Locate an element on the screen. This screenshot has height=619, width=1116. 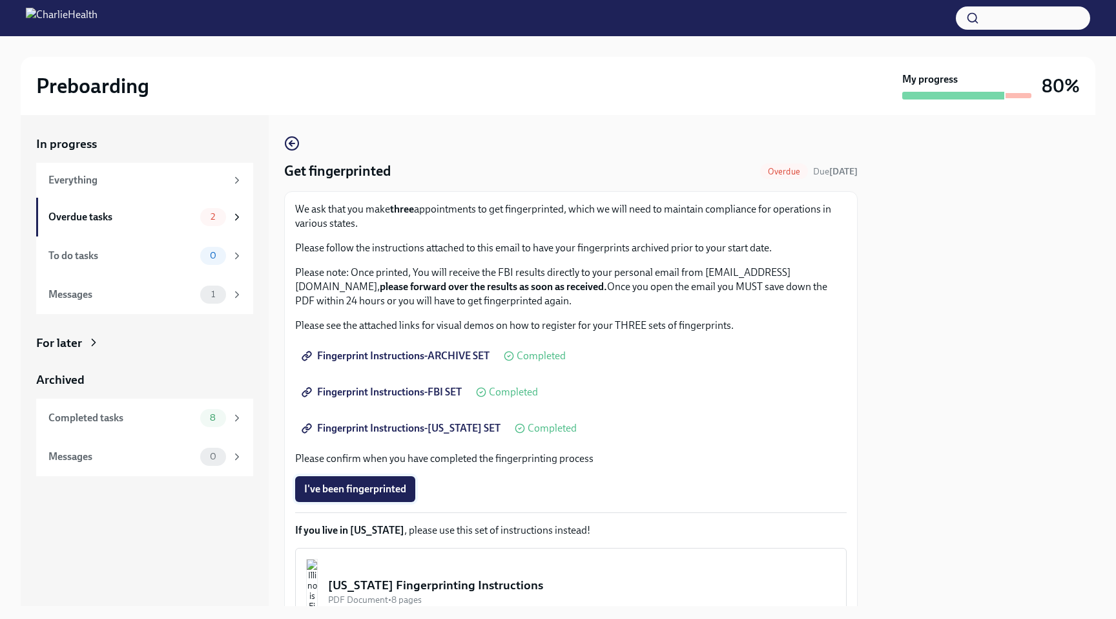
div: PDF Document • 8 pages is located at coordinates (582, 600).